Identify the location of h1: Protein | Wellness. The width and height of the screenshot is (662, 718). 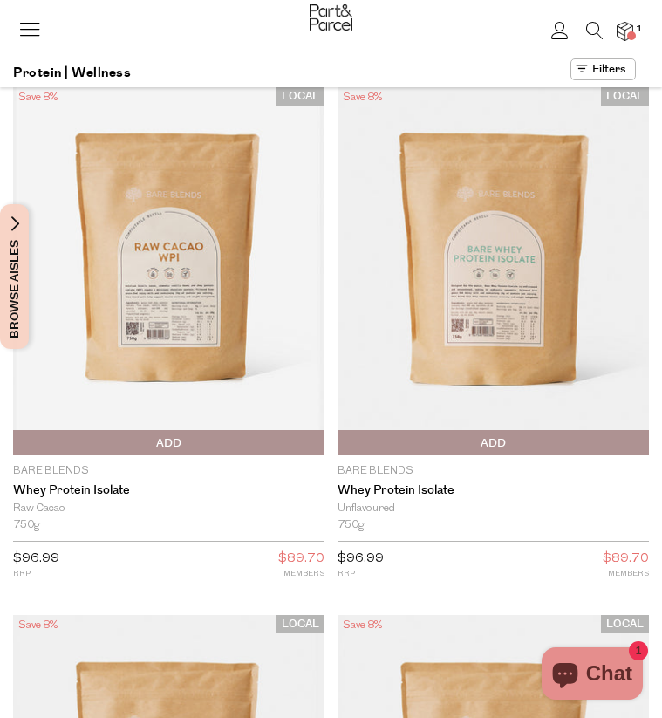
(72, 72).